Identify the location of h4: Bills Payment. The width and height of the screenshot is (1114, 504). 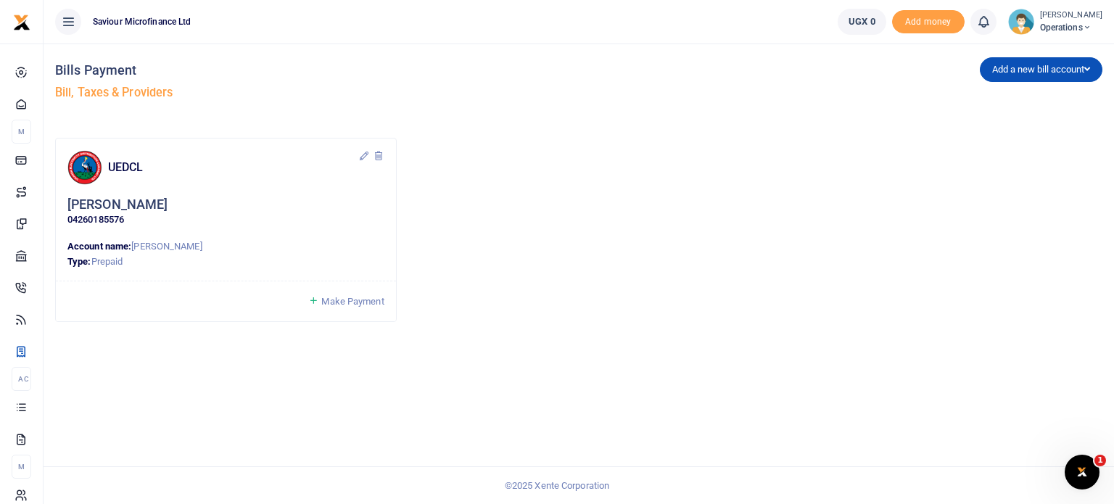
(314, 70).